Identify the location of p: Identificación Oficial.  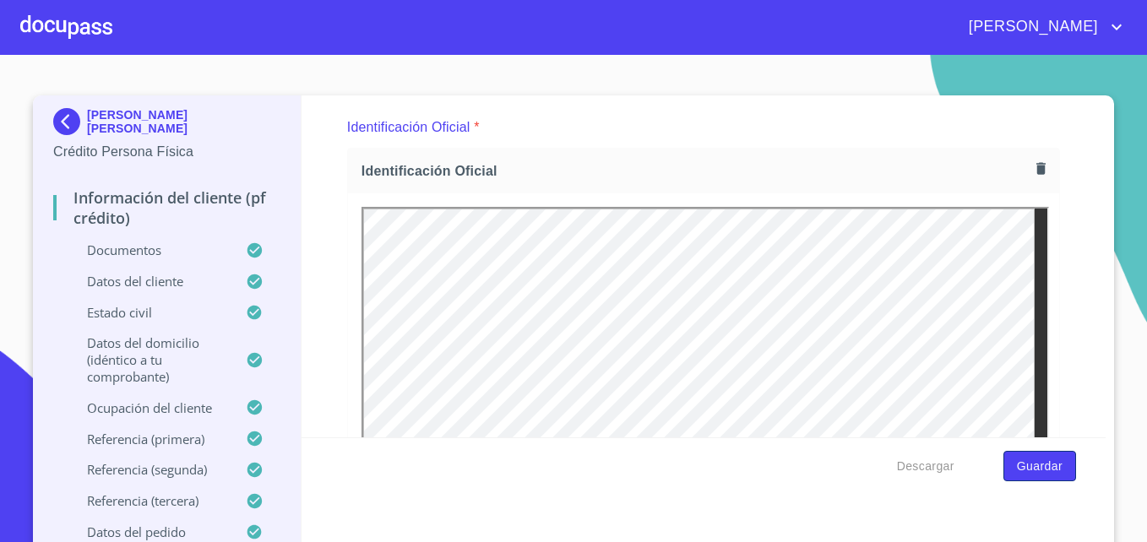
(409, 128).